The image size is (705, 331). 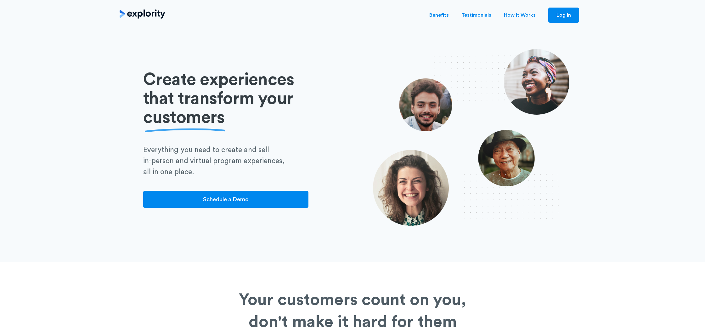 What do you see at coordinates (226, 199) in the screenshot?
I see `a: Schedule a Demo` at bounding box center [226, 199].